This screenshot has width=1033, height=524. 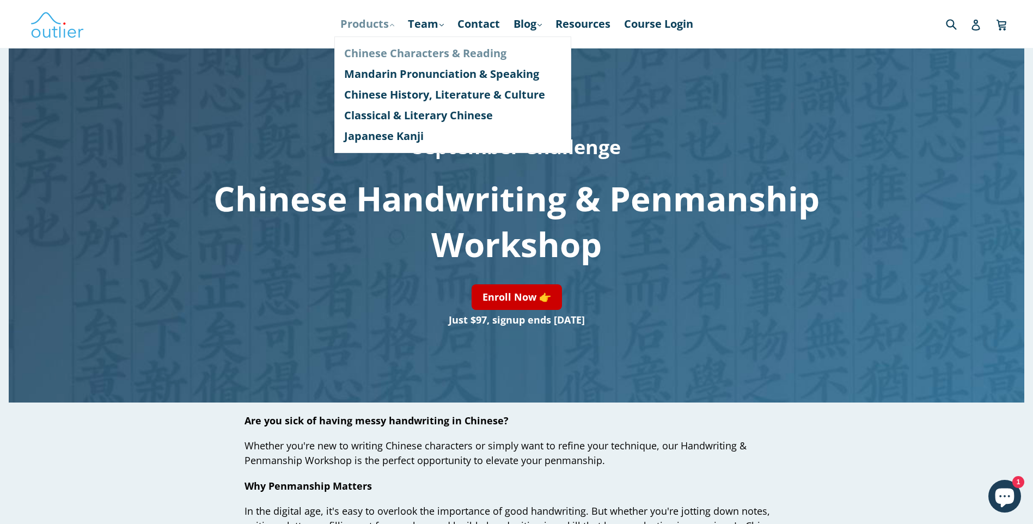 I want to click on inbox-online-store-chat: Shopify online store chat, so click(x=1005, y=497).